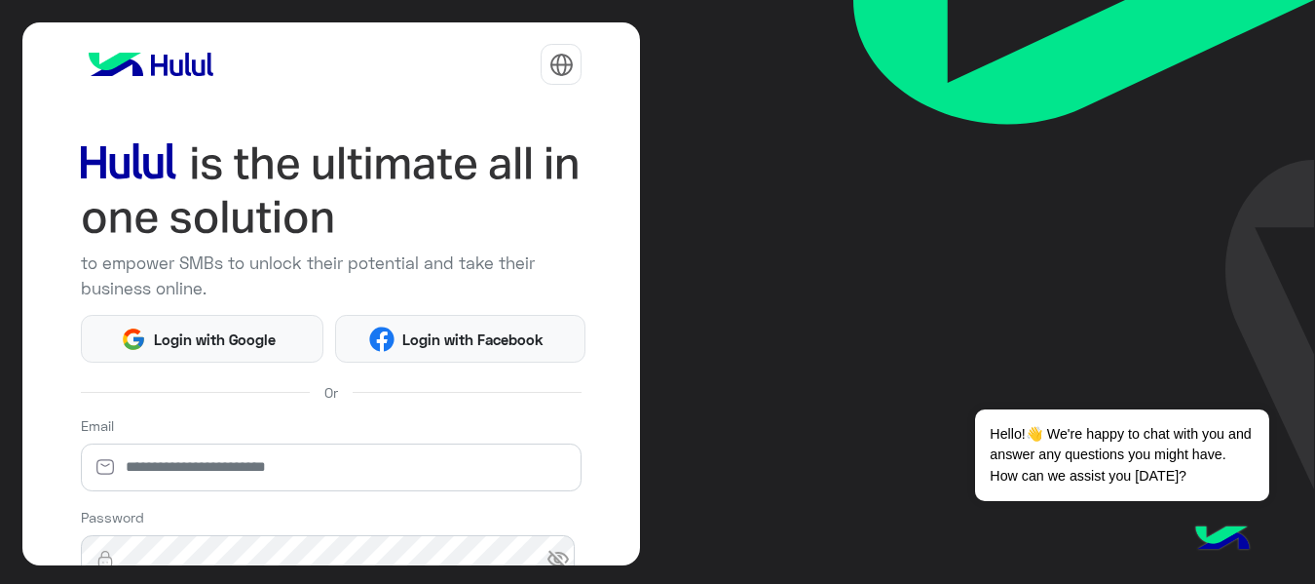 This screenshot has width=1315, height=584. I want to click on button: Login with Google, so click(203, 338).